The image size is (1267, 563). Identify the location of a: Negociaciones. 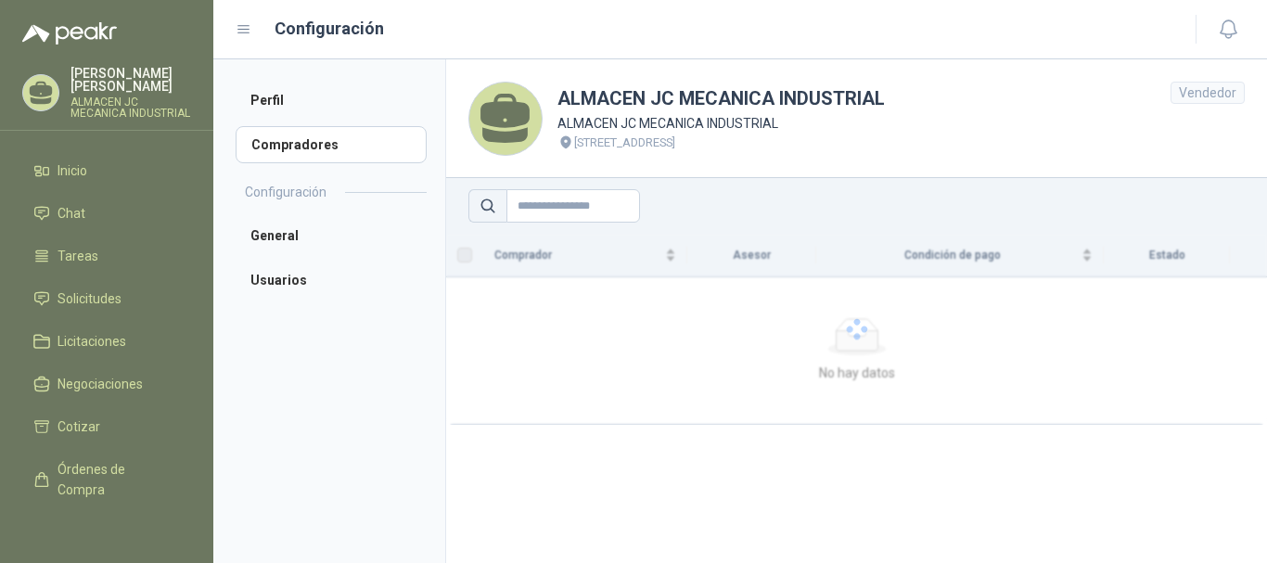
(107, 384).